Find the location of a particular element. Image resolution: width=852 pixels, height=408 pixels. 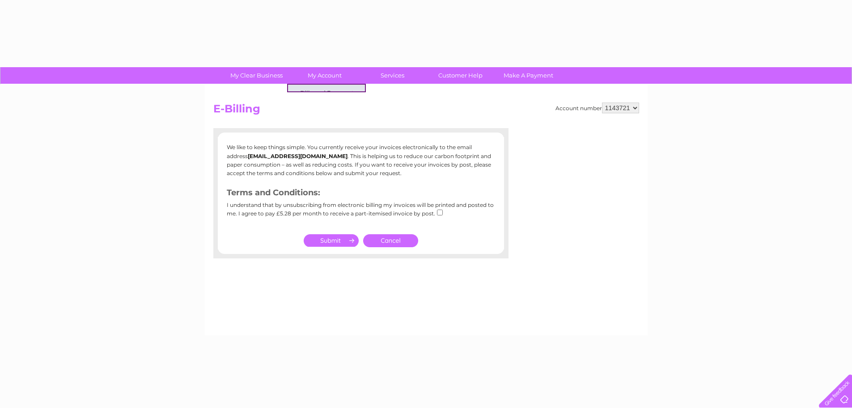

input: Submit is located at coordinates (331, 240).